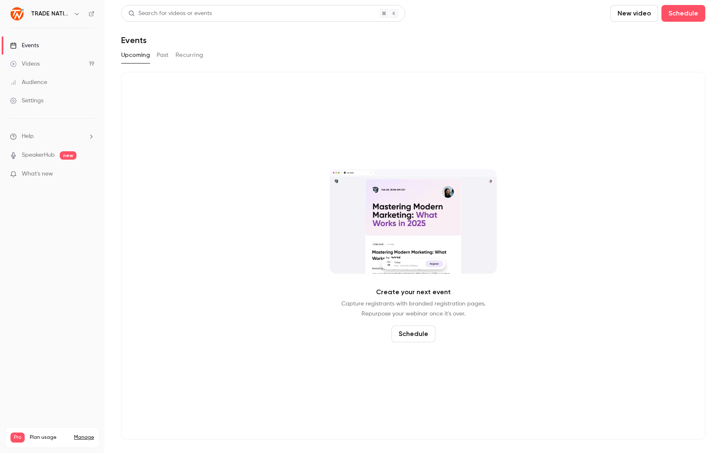 This screenshot has height=453, width=722. I want to click on button: Past, so click(162, 55).